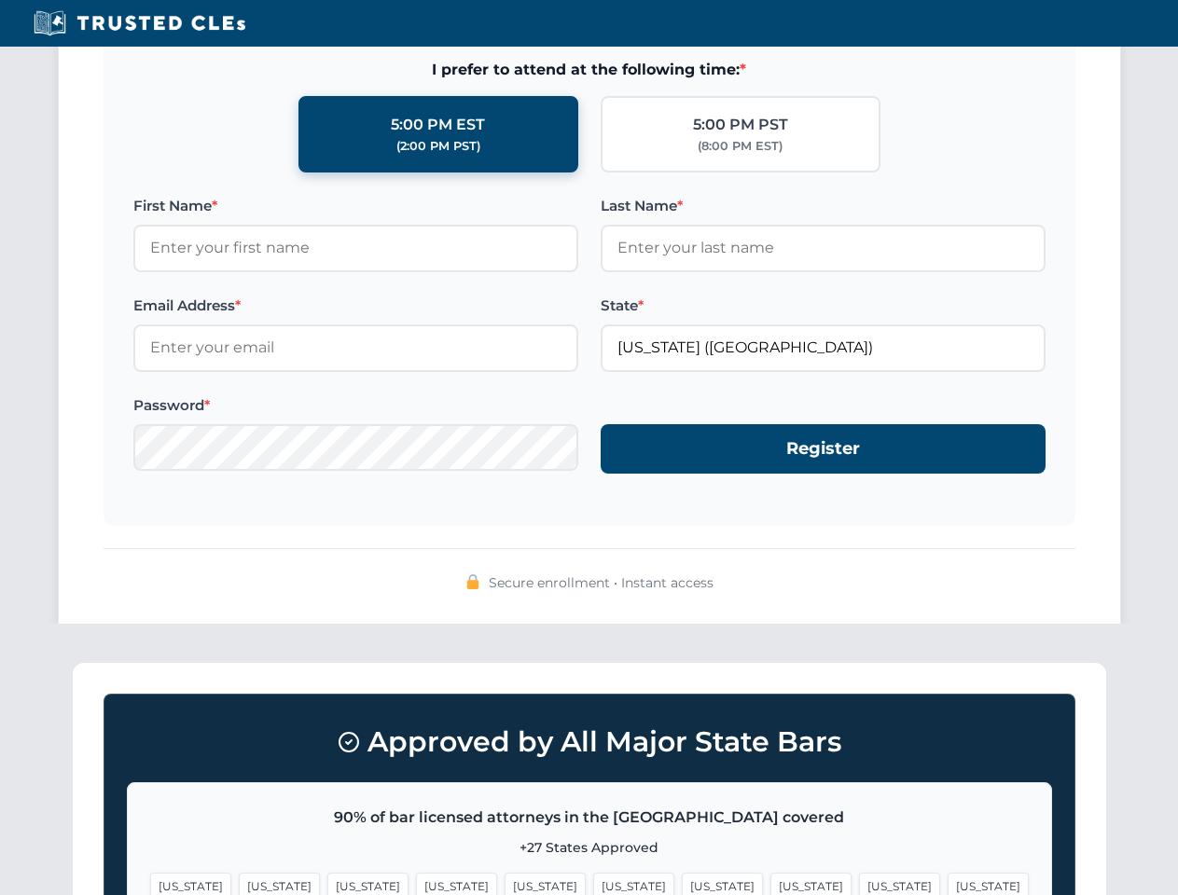 This screenshot has height=895, width=1178. I want to click on div: (2:00 PM PST), so click(438, 146).